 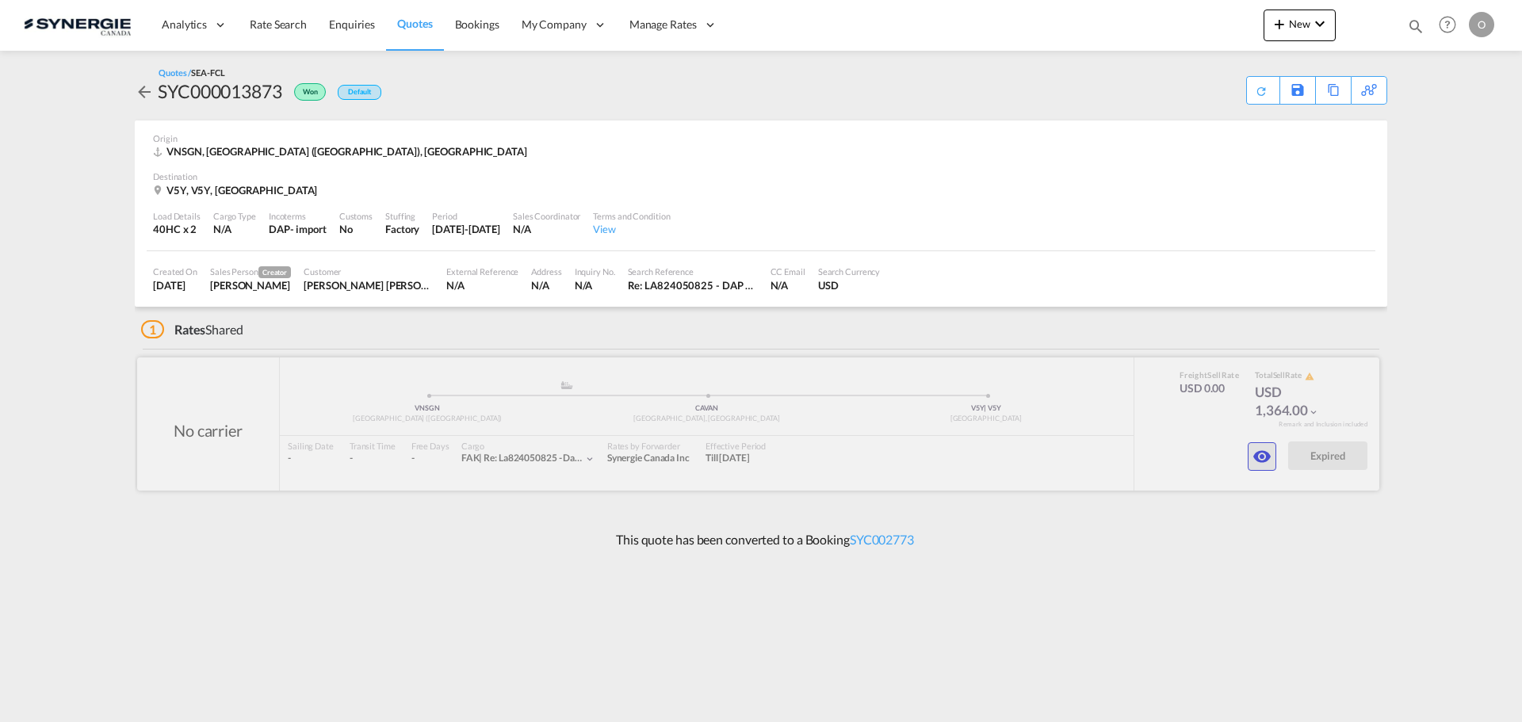 What do you see at coordinates (663, 25) in the screenshot?
I see `span: Manage Rates` at bounding box center [663, 25].